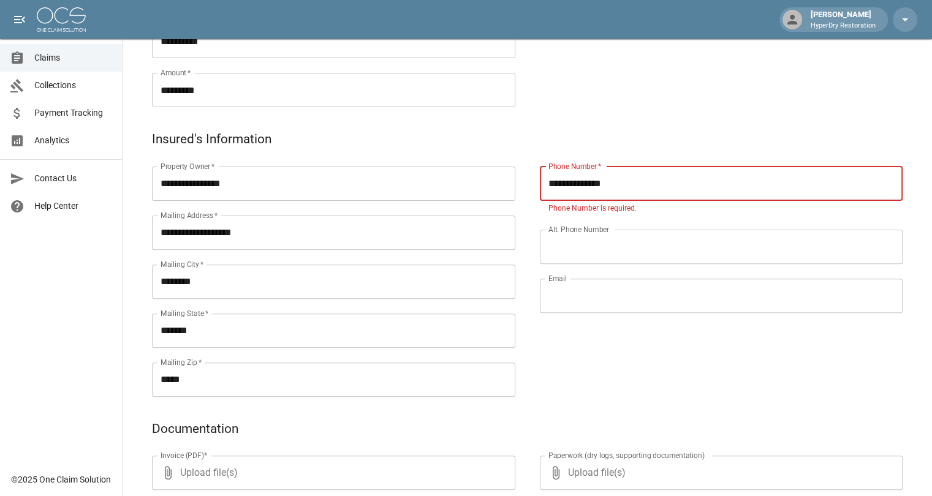 This screenshot has height=496, width=932. I want to click on span: Claims, so click(73, 58).